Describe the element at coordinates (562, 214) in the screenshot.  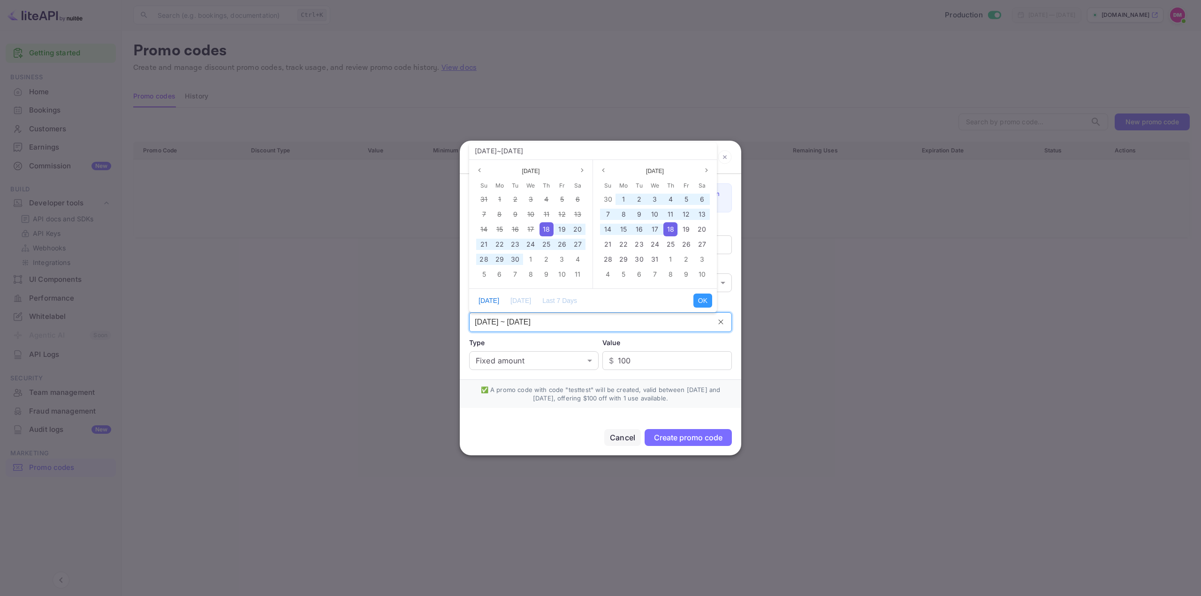
I see `div: 12 Sep 2025` at that location.